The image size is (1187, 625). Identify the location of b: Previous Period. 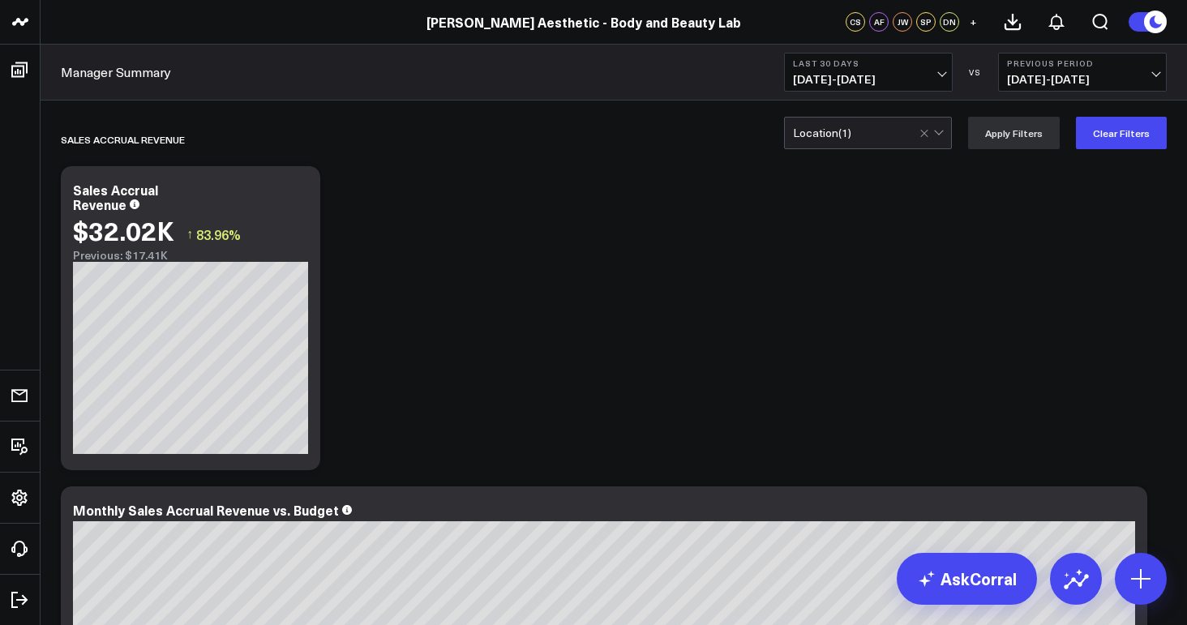
(1083, 63).